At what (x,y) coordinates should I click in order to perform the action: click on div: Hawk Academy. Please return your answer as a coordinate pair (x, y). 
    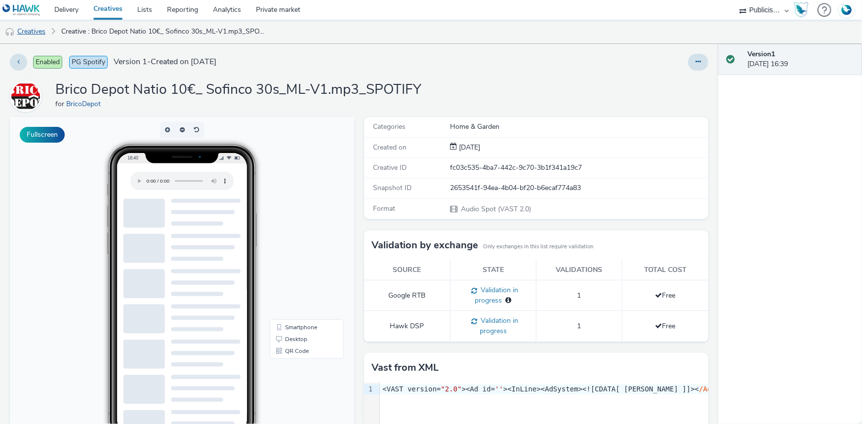
    Looking at the image, I should click on (801, 10).